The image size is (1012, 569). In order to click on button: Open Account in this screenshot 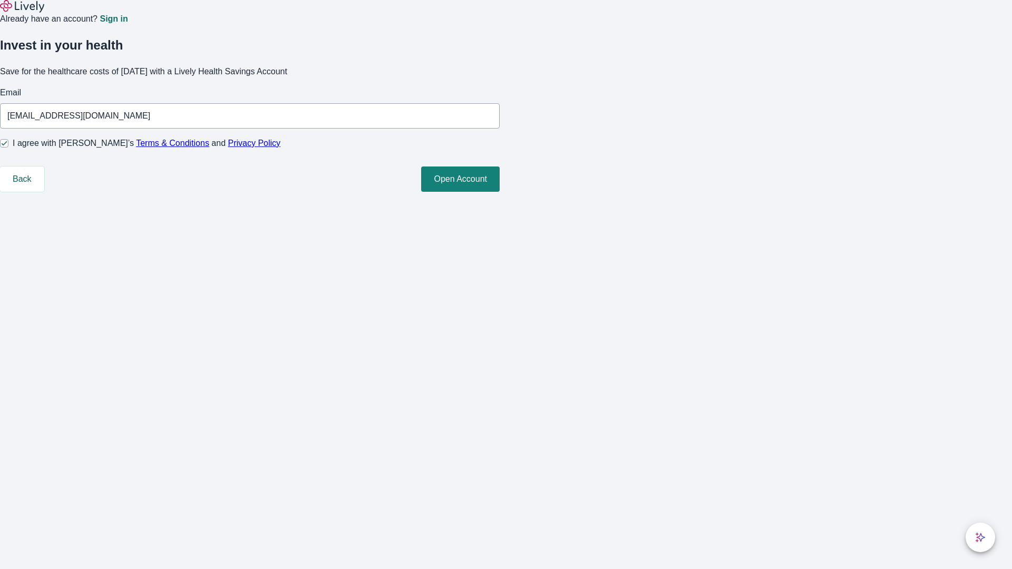, I will do `click(460, 179)`.